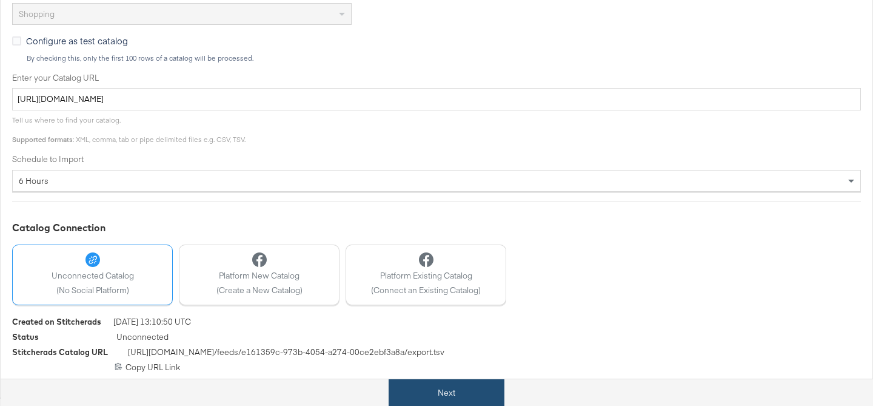 The width and height of the screenshot is (873, 406). I want to click on strong: Supported formats, so click(42, 139).